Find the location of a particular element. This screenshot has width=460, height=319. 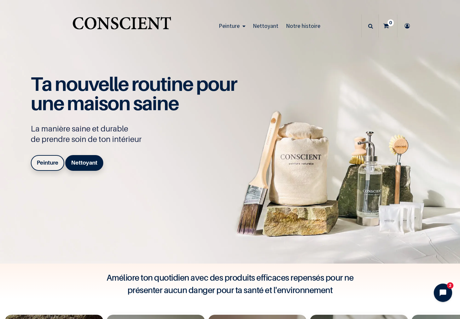

sup: 0 is located at coordinates (390, 23).